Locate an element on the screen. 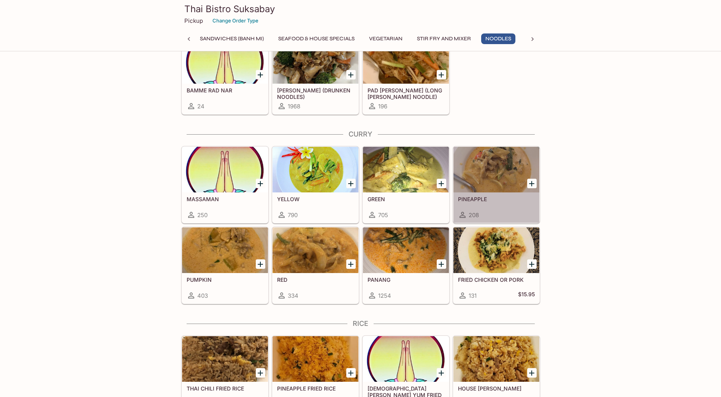 The height and width of the screenshot is (397, 721). div: FRIED CHICKEN OR PORK is located at coordinates (496, 250).